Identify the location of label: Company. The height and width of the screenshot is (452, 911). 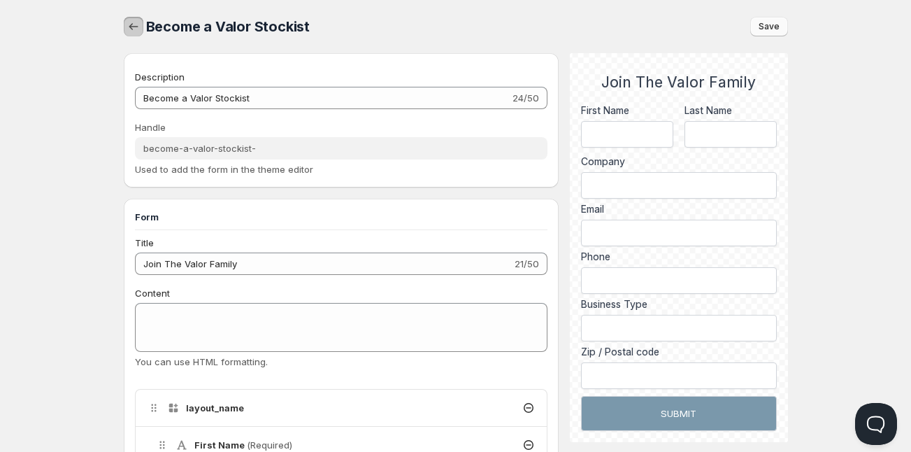
(678, 162).